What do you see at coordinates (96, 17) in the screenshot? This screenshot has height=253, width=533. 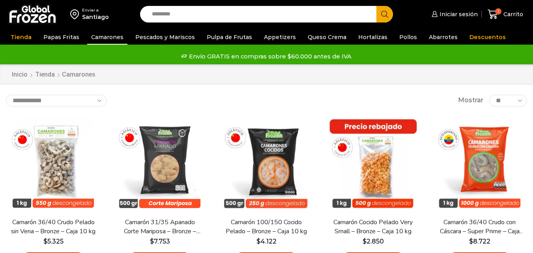 I see `div: Santiago` at bounding box center [96, 17].